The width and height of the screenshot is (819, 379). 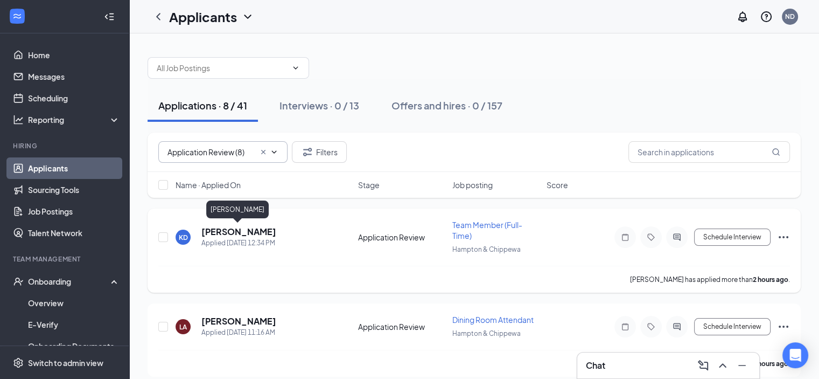 I want to click on a: Sourcing Tools, so click(x=74, y=190).